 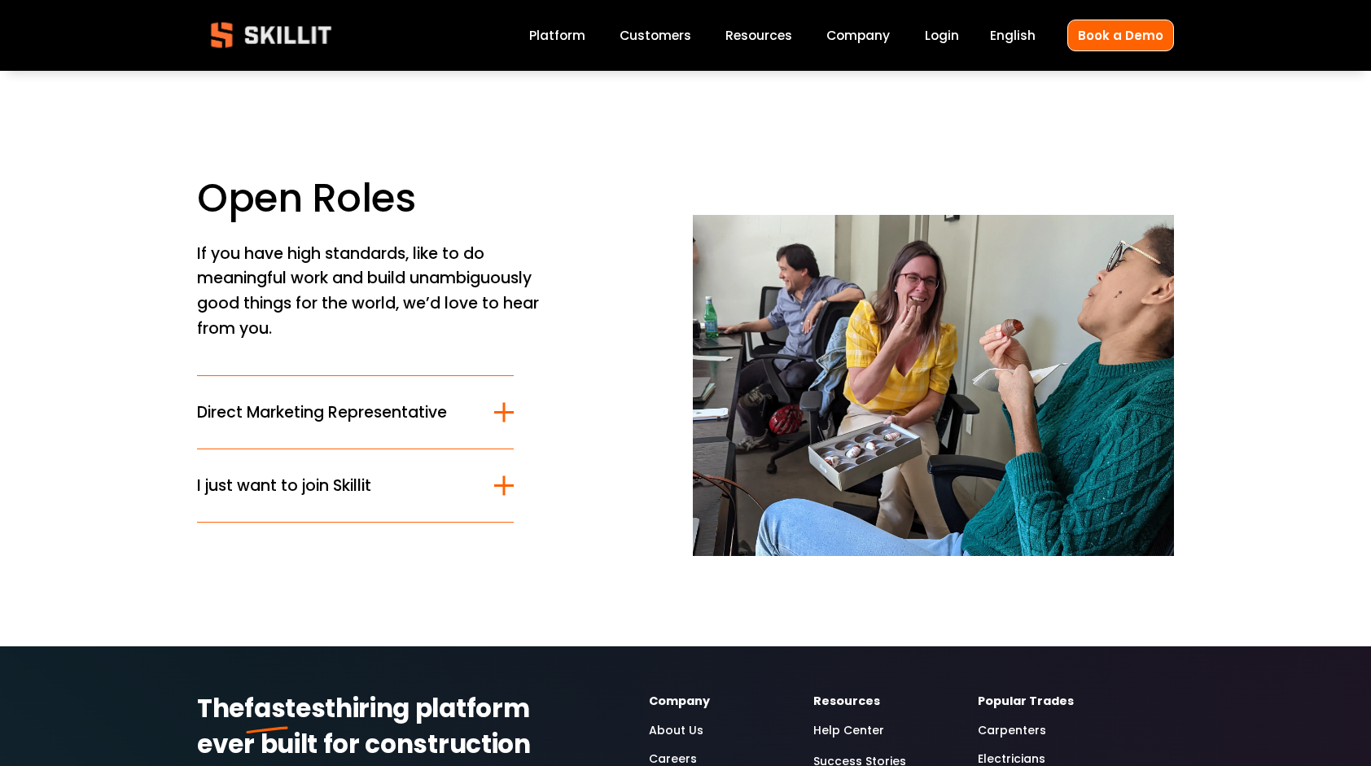 I want to click on span: I just want to join Skillit, so click(x=345, y=485).